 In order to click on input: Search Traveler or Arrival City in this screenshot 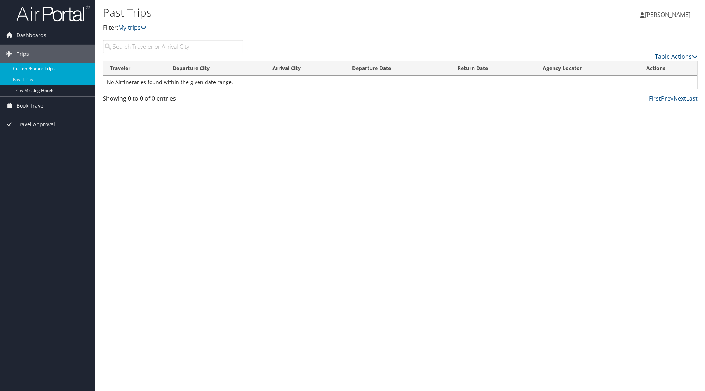, I will do `click(173, 47)`.